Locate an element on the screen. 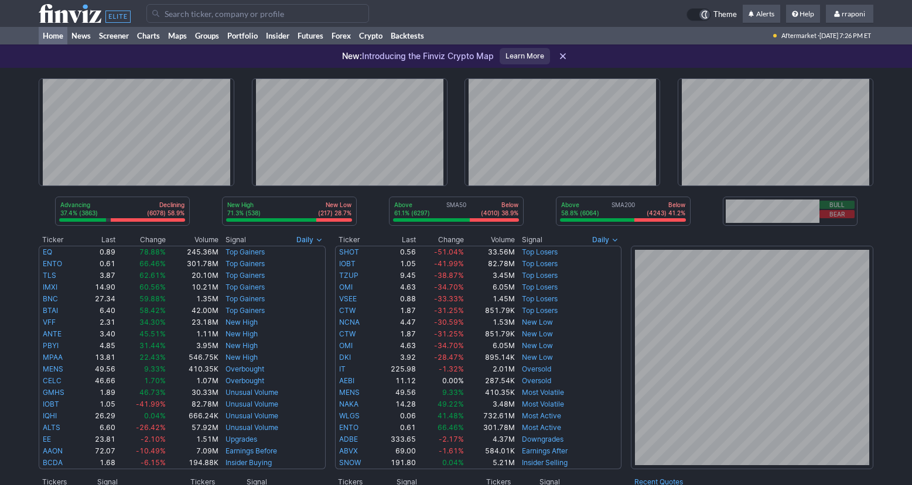 The image size is (912, 485). td: 3.40 is located at coordinates (99, 334).